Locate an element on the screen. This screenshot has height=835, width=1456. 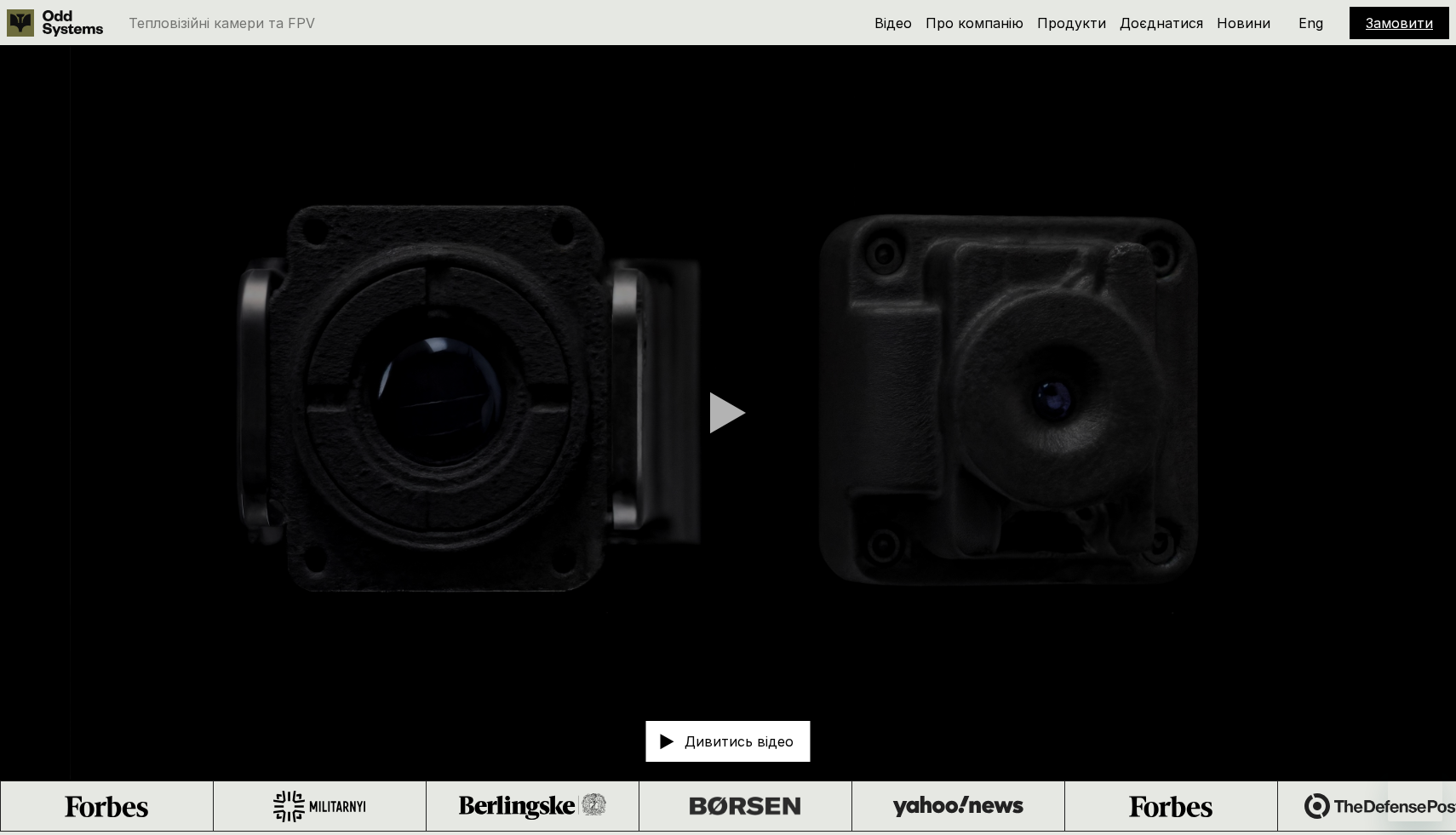
p: Дивитись відео is located at coordinates (739, 741).